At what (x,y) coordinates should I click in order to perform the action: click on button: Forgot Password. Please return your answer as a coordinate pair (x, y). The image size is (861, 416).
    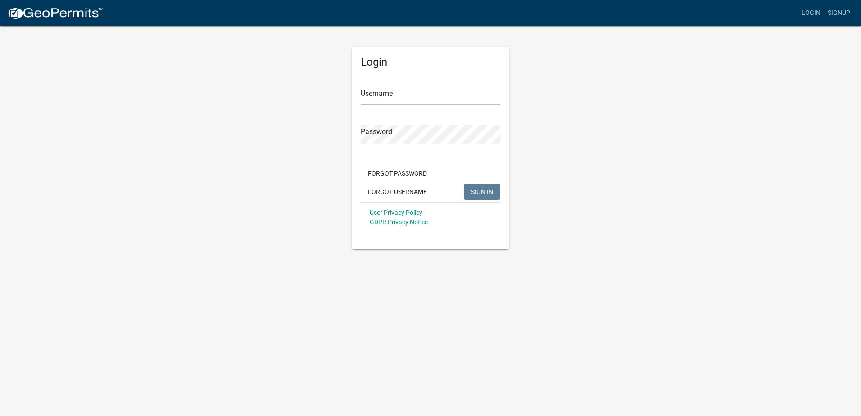
    Looking at the image, I should click on (397, 173).